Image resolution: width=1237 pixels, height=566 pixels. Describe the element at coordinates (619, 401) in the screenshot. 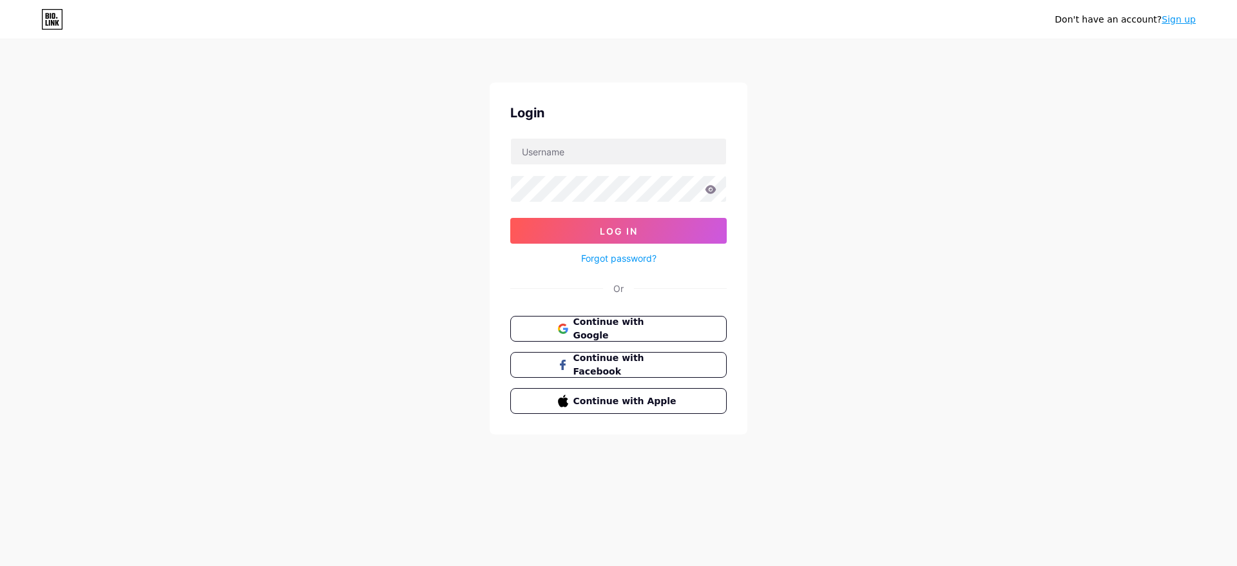

I see `button: Continue with Apple` at that location.